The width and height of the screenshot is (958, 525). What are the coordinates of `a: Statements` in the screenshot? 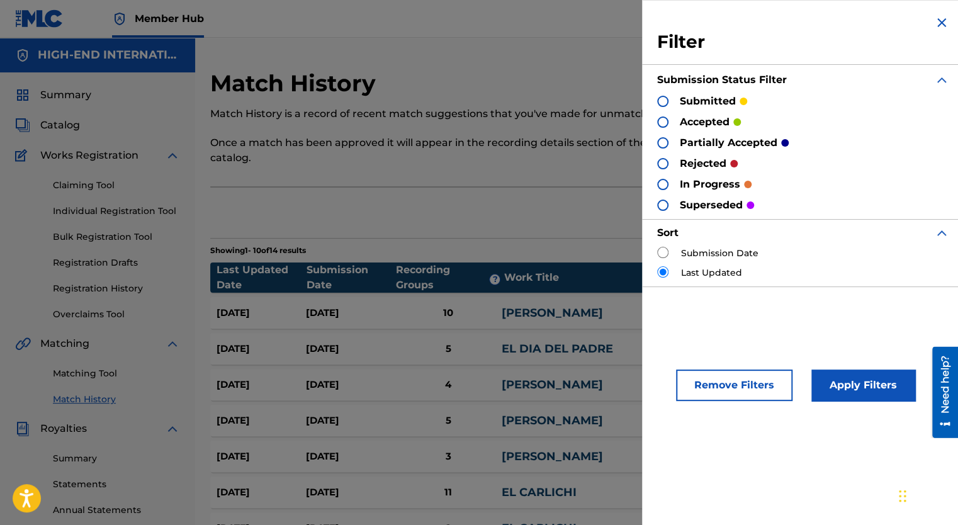 It's located at (117, 484).